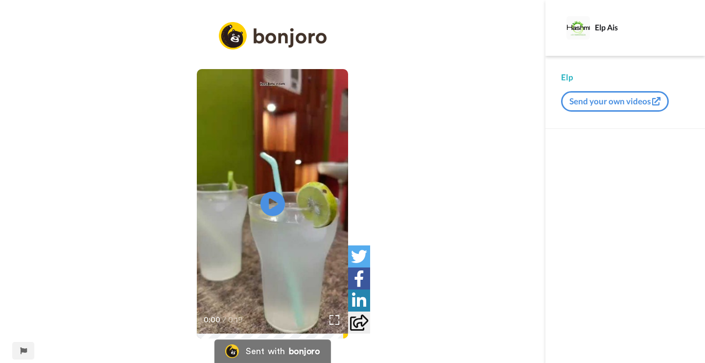 This screenshot has height=363, width=705. I want to click on a: Bonjoro LogoSent withbonjoro, so click(273, 351).